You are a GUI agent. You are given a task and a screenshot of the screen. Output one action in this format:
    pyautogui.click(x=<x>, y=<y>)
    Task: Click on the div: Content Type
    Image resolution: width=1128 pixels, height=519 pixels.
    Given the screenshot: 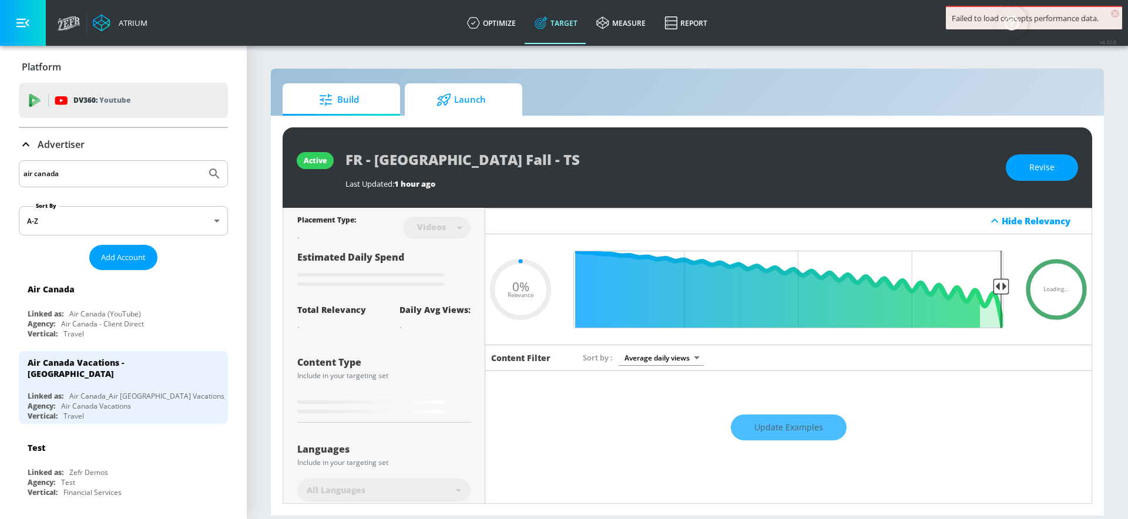 What is the action you would take?
    pyautogui.click(x=383, y=362)
    